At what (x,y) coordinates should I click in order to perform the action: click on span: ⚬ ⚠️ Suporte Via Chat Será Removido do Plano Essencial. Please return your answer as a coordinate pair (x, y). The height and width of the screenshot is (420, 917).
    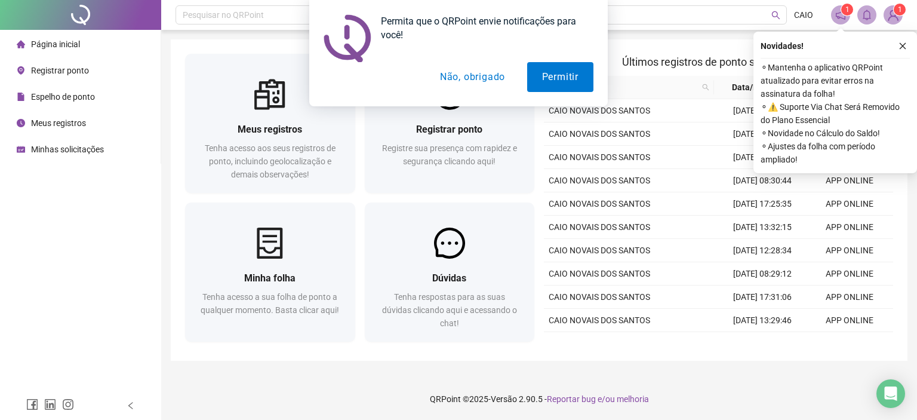
    Looking at the image, I should click on (836, 113).